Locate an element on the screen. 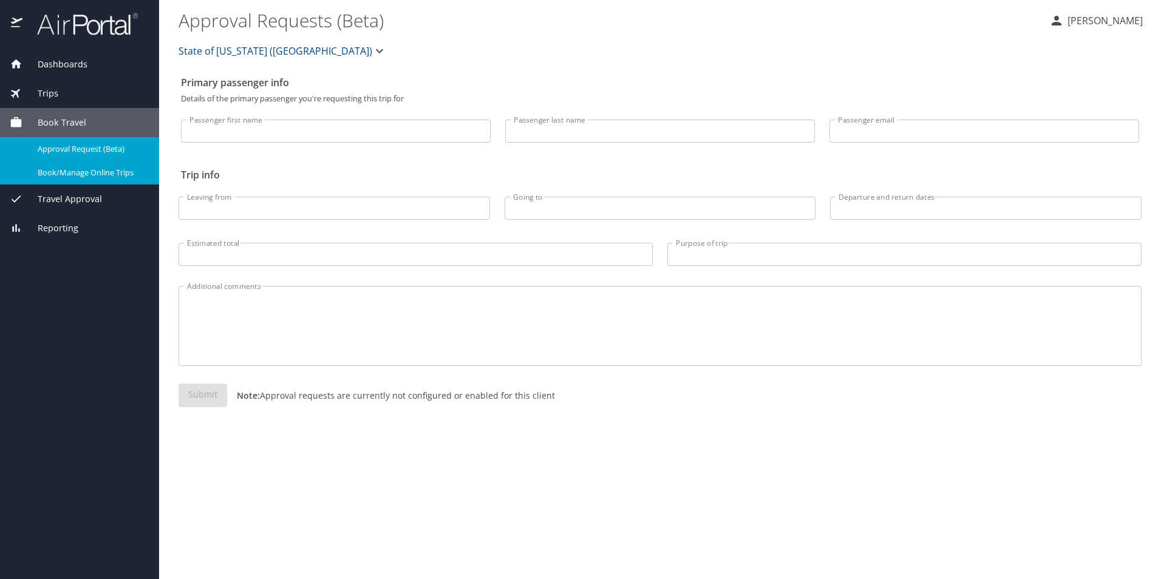 The height and width of the screenshot is (579, 1161). h2: Primary passenger info is located at coordinates (660, 83).